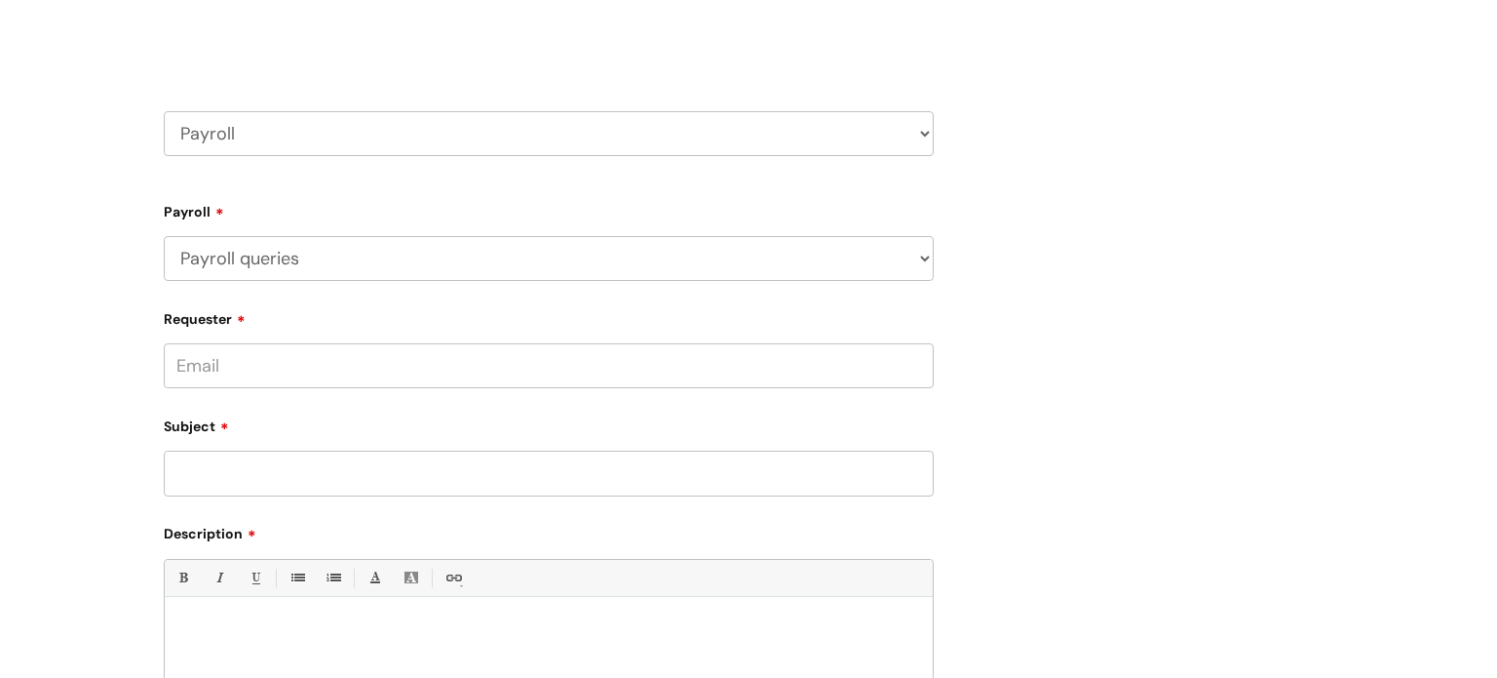 The image size is (1497, 678). I want to click on label: Subject, so click(549, 423).